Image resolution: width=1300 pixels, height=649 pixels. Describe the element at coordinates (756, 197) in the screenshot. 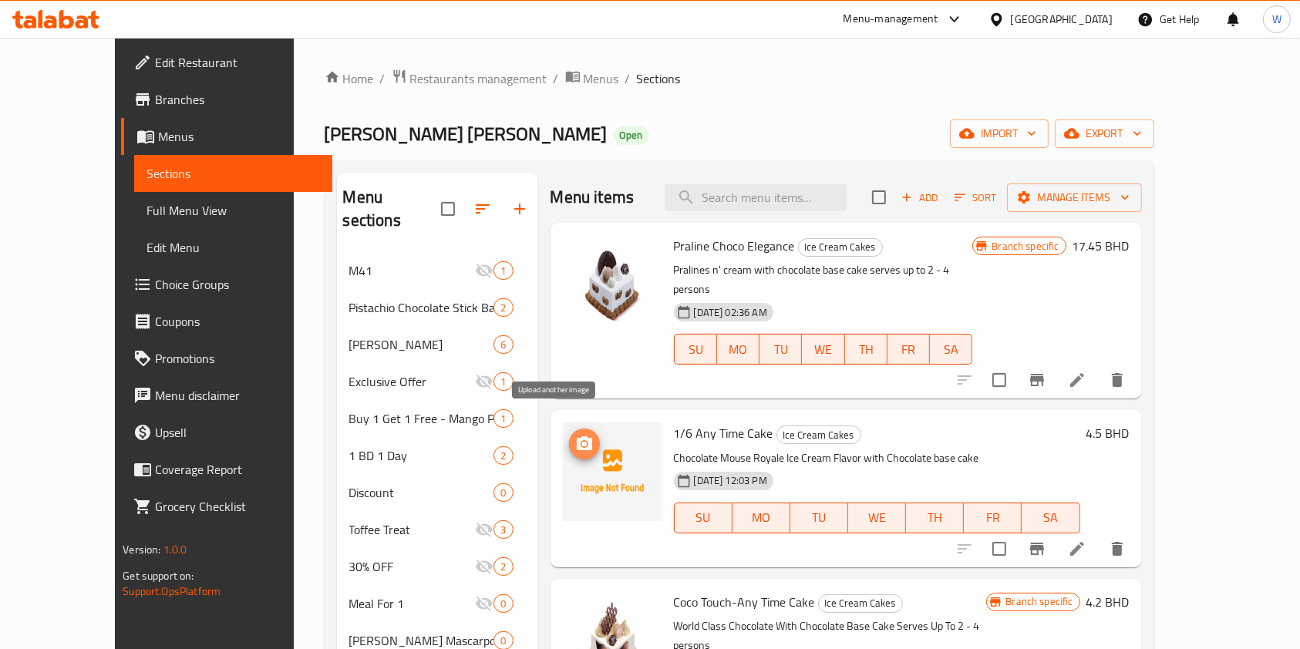

I see `input: search` at that location.